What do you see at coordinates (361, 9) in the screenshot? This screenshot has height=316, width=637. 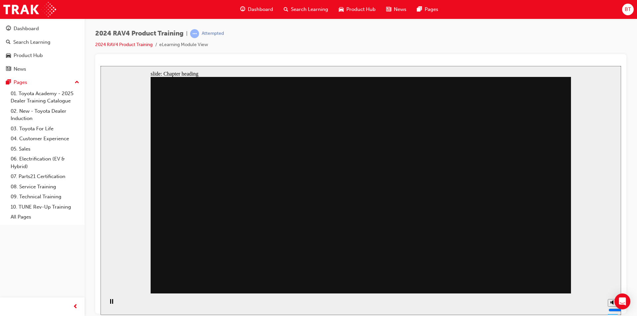 I see `span: Product Hub` at bounding box center [361, 9].